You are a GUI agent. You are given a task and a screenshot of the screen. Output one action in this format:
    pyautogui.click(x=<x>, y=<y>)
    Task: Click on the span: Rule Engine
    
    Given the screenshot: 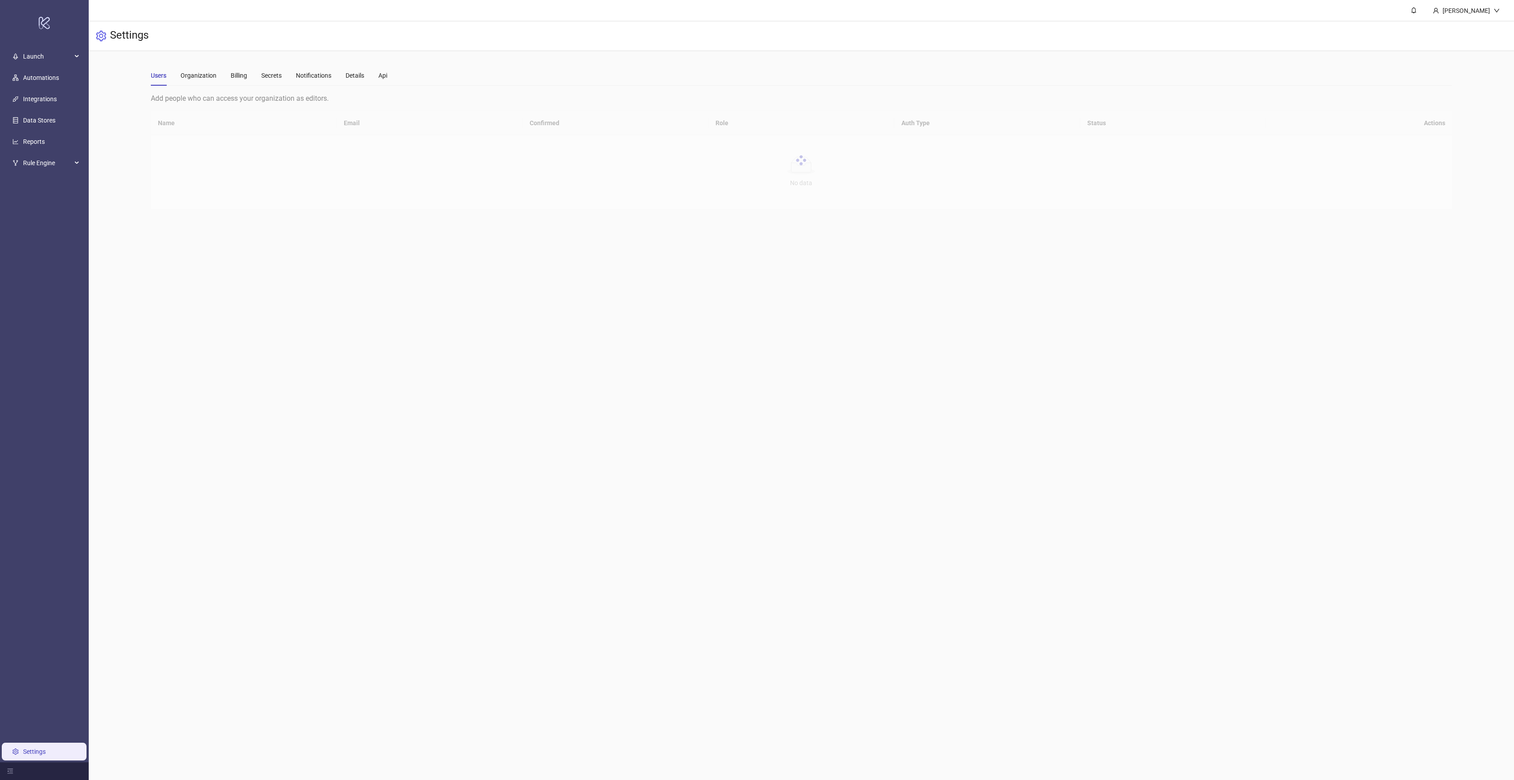 What is the action you would take?
    pyautogui.click(x=47, y=163)
    